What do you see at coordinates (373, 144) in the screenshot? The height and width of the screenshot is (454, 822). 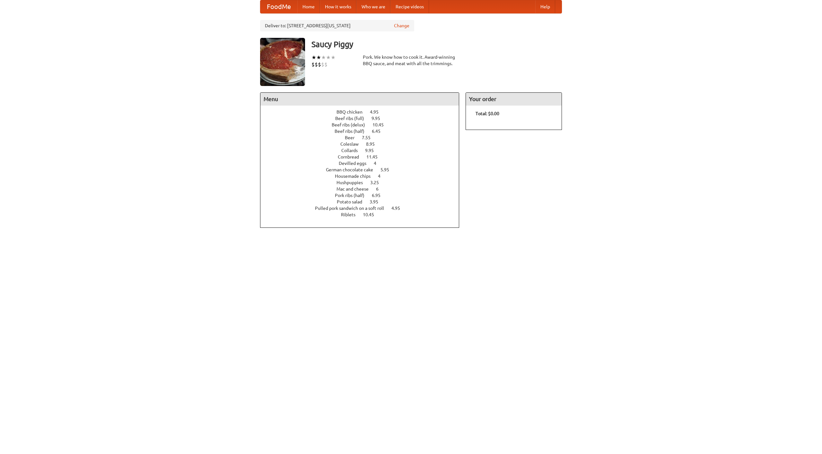 I see `span: 8.95` at bounding box center [373, 144].